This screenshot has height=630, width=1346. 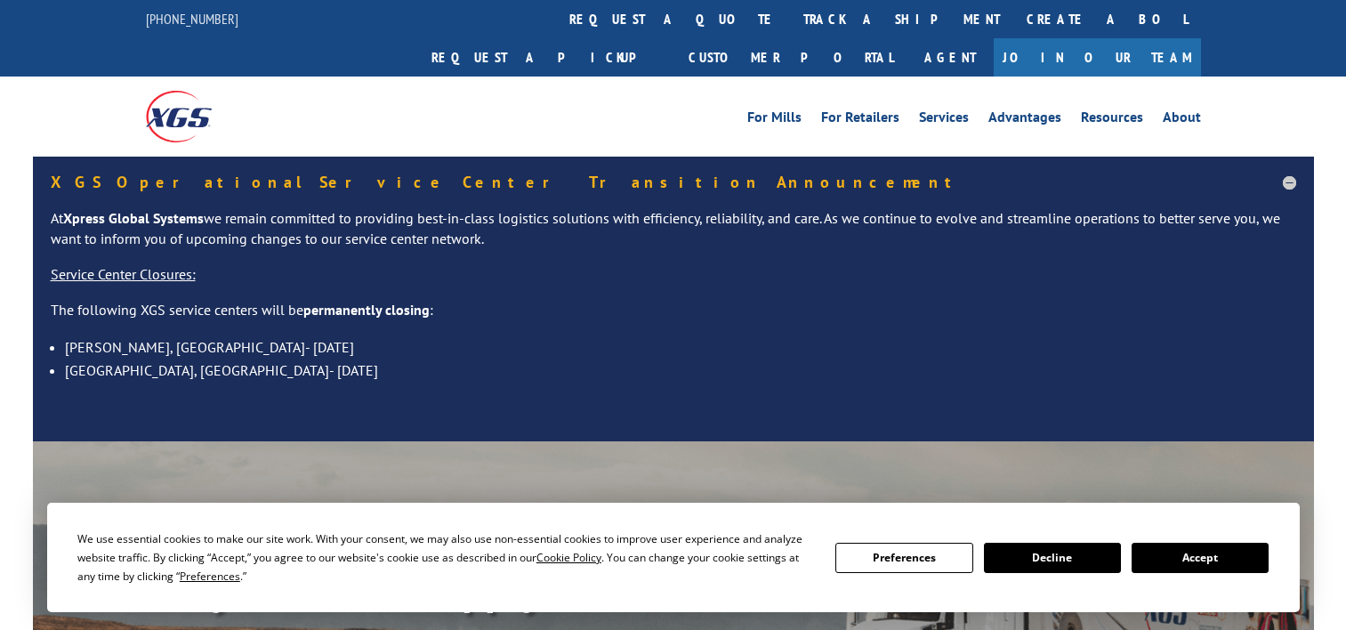 I want to click on span: Cookie Policy, so click(x=568, y=557).